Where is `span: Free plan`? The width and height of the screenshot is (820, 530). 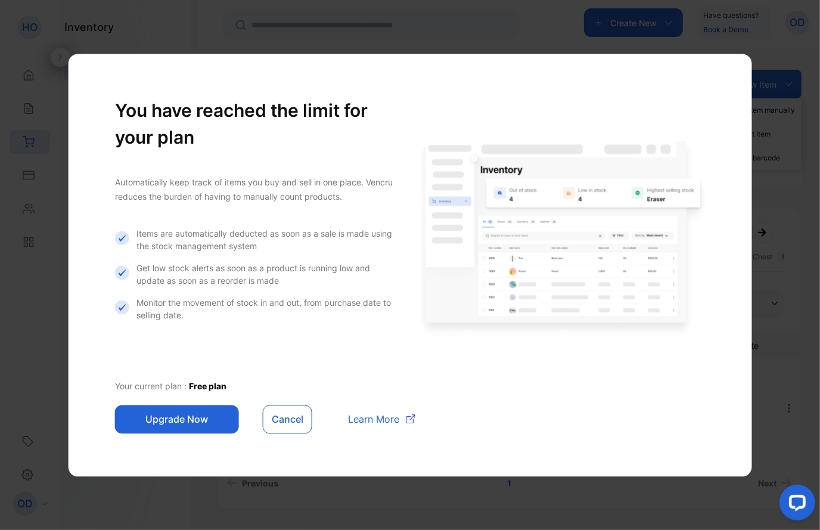 span: Free plan is located at coordinates (207, 386).